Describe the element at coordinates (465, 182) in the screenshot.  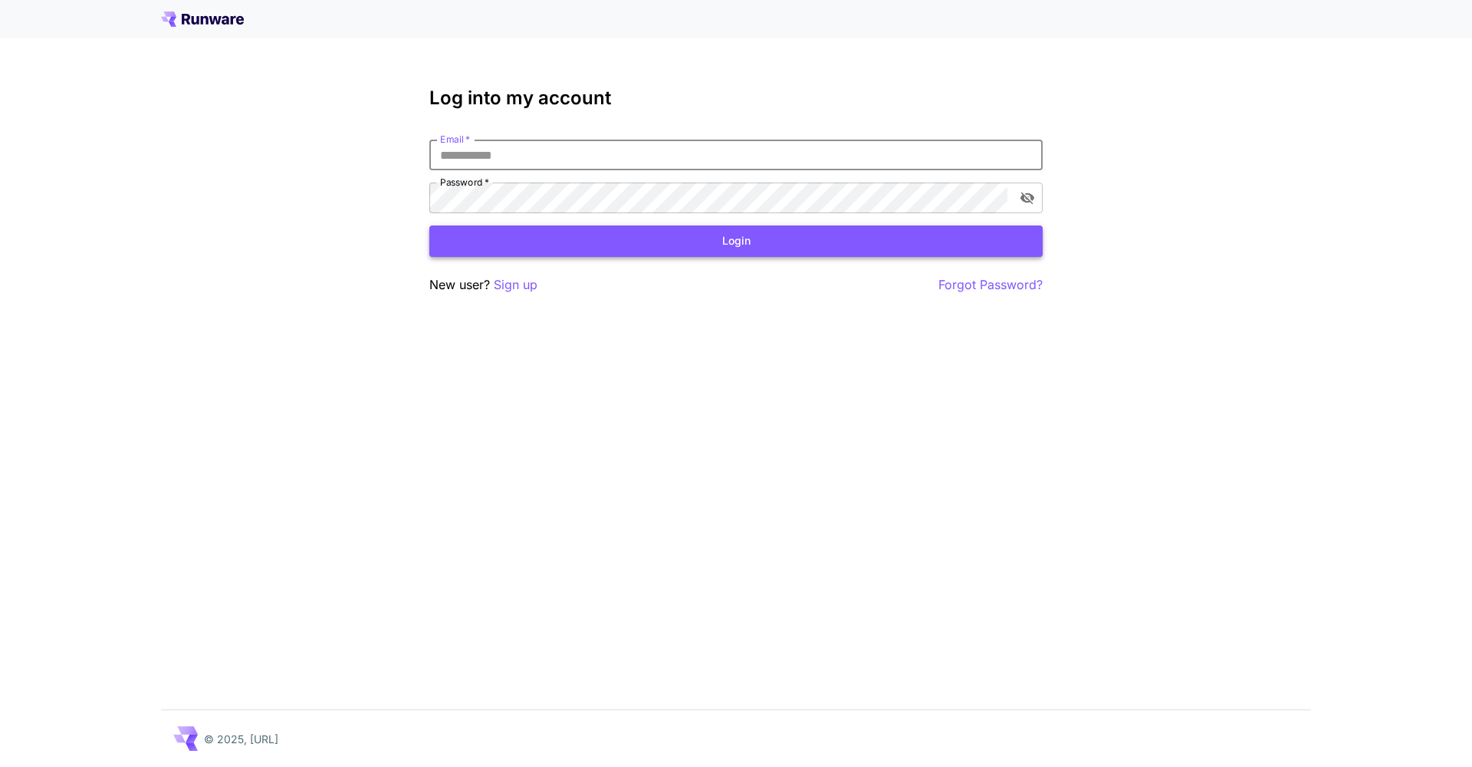
I see `label: Password` at that location.